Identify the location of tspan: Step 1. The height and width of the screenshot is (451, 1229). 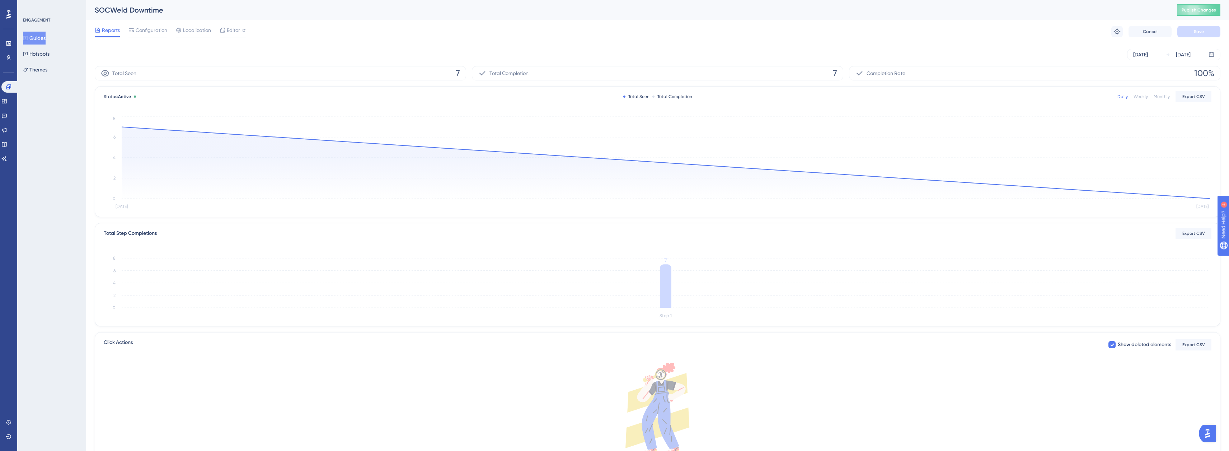
(666, 316).